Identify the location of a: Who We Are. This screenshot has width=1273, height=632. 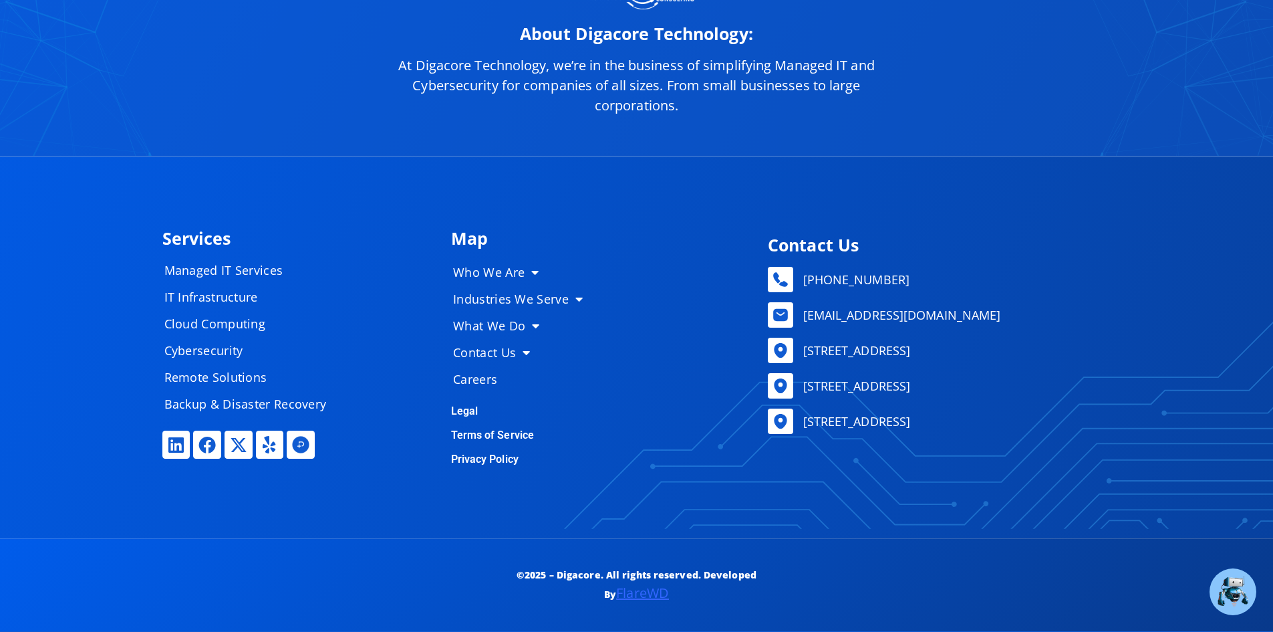
(523, 272).